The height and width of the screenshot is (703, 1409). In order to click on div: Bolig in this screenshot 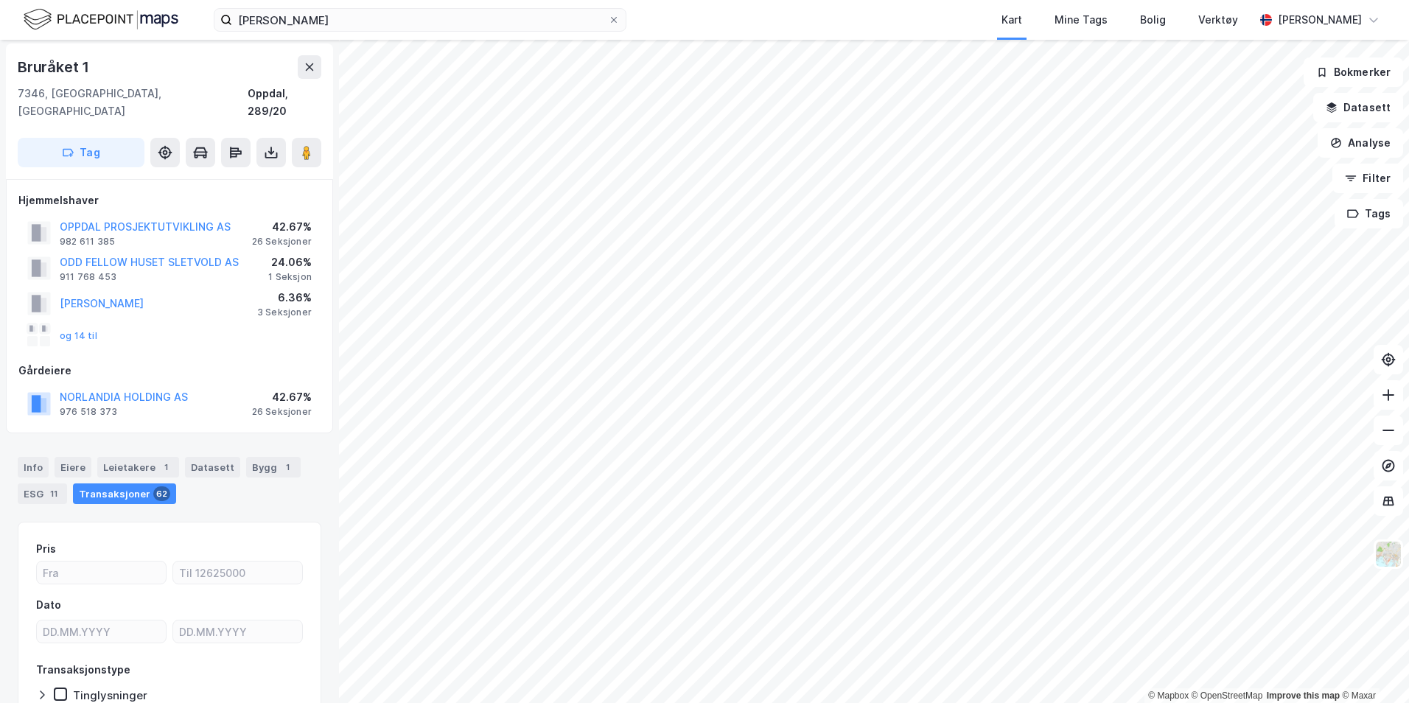, I will do `click(1153, 20)`.